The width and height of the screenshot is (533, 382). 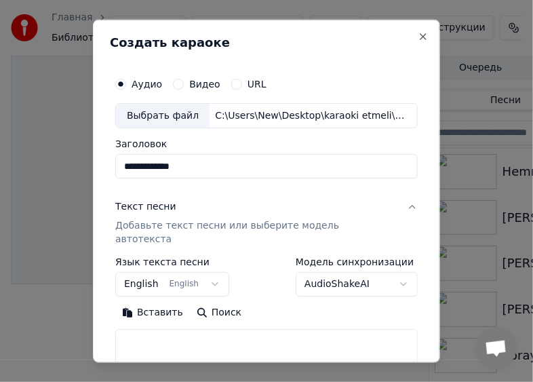 I want to click on label: Язык текста песни, so click(x=172, y=262).